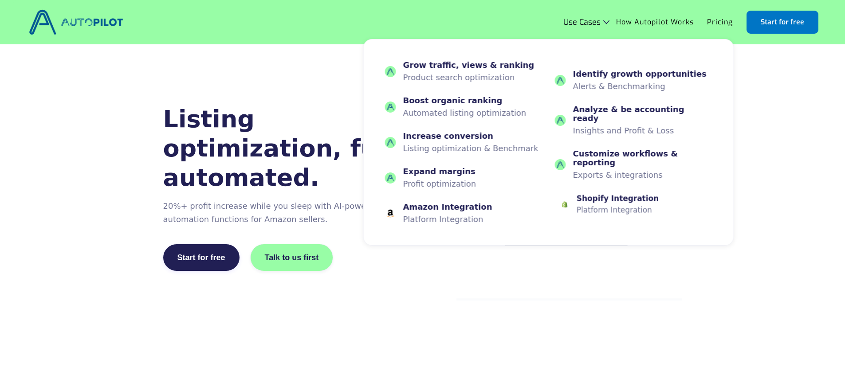 The image size is (845, 375). What do you see at coordinates (465, 101) in the screenshot?
I see `div: Boost organic ranking` at bounding box center [465, 101].